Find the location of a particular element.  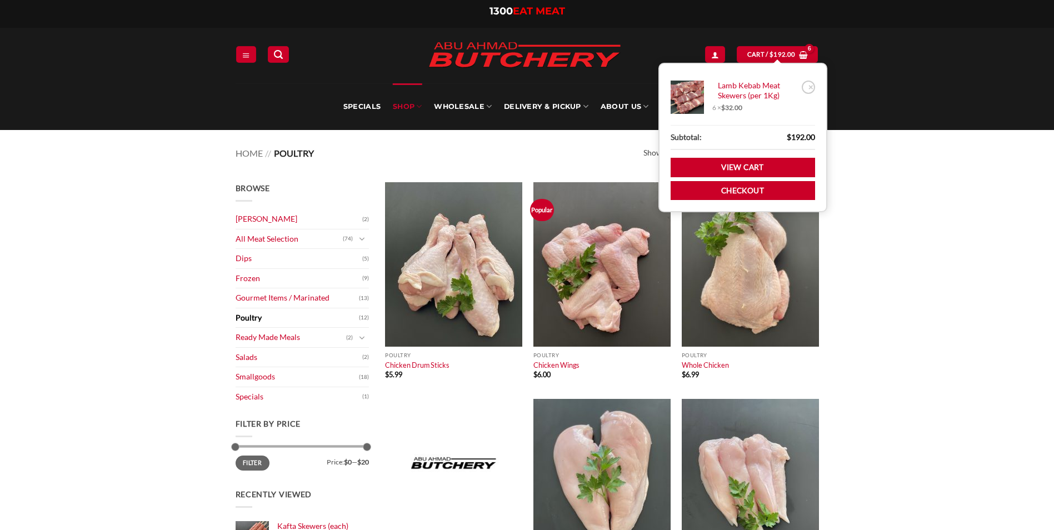

img: Abu Ahmad Butchery is located at coordinates (524, 56).